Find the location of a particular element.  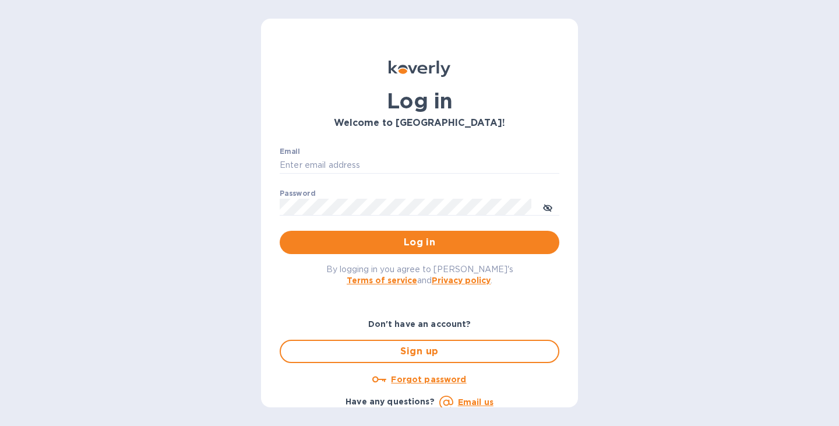

img: Koverly is located at coordinates (419, 69).